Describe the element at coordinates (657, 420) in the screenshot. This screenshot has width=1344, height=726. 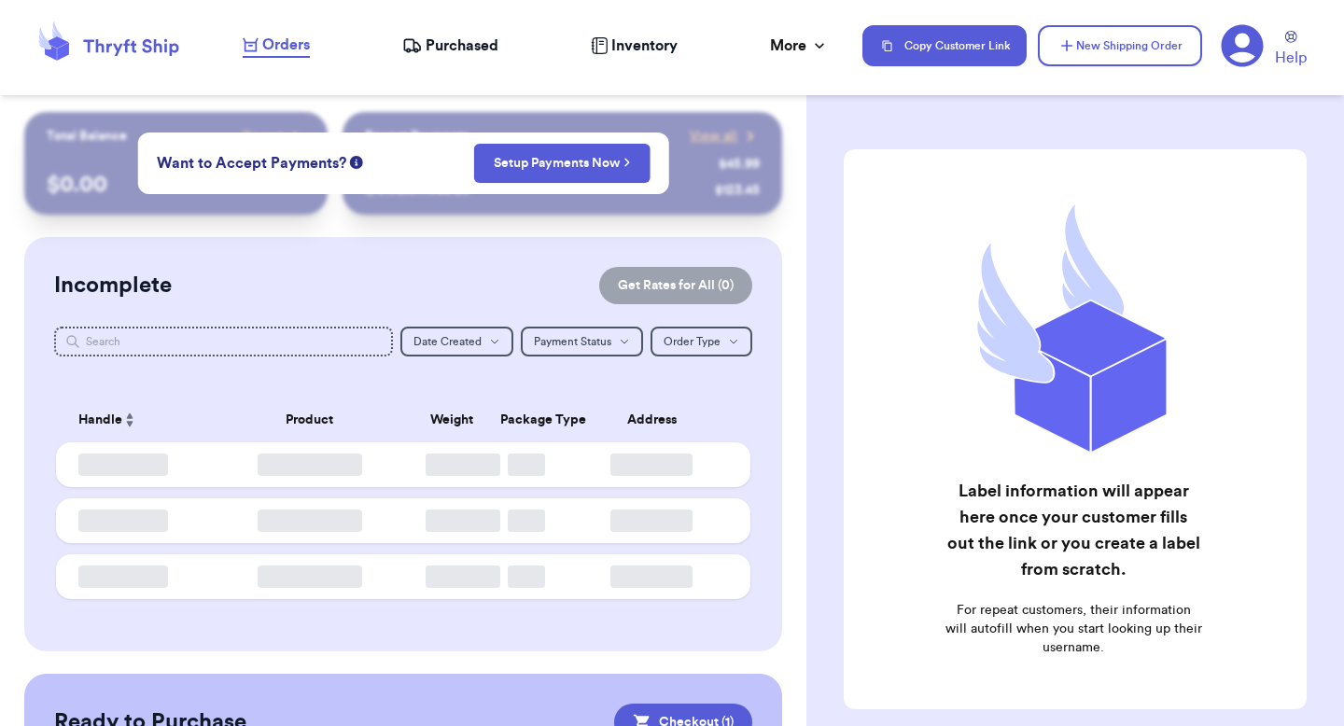
I see `th: Address` at that location.